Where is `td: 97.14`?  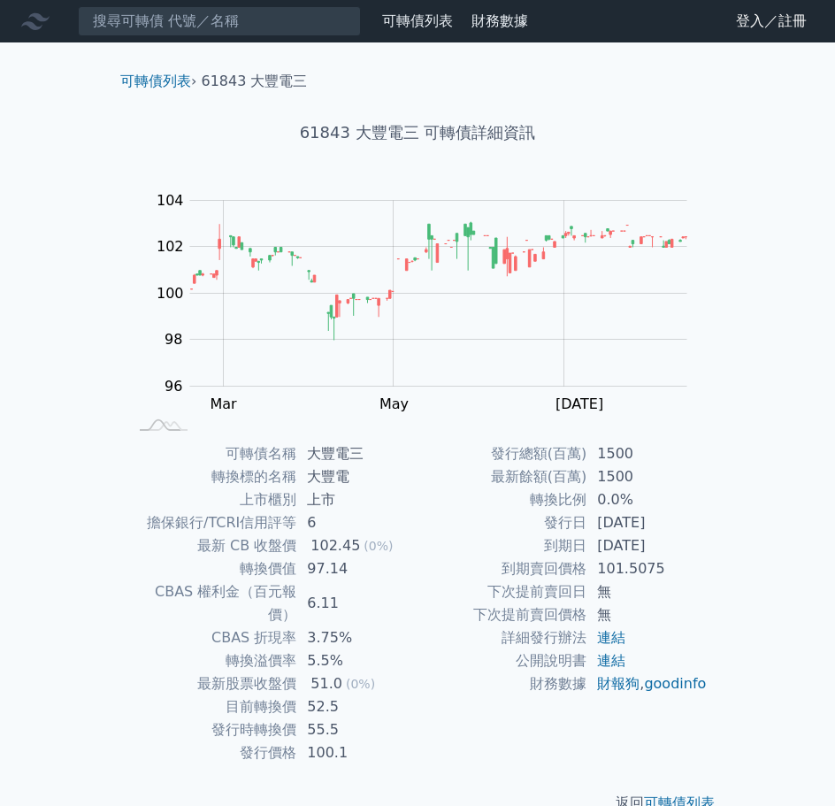
td: 97.14 is located at coordinates (356, 569).